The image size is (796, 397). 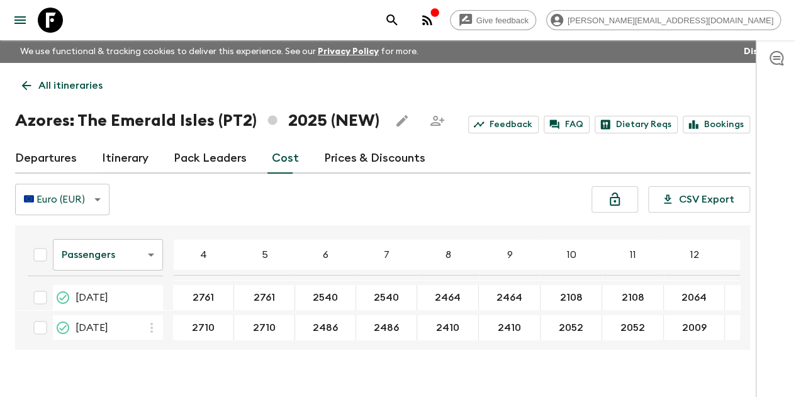 I want to click on a: Pack Leaders, so click(x=210, y=159).